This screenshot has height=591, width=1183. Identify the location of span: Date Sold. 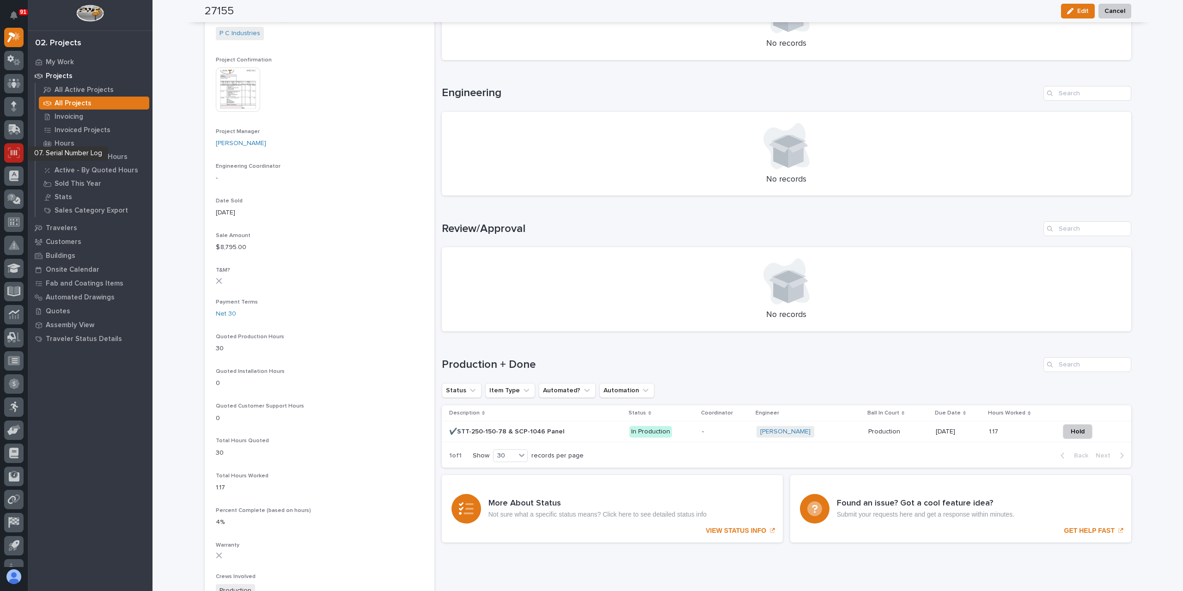
(229, 201).